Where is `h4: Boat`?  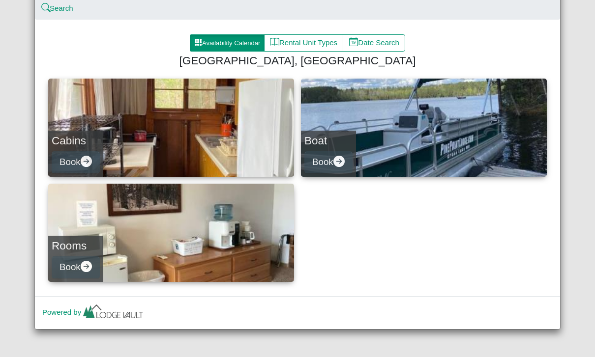
h4: Boat is located at coordinates (328, 141).